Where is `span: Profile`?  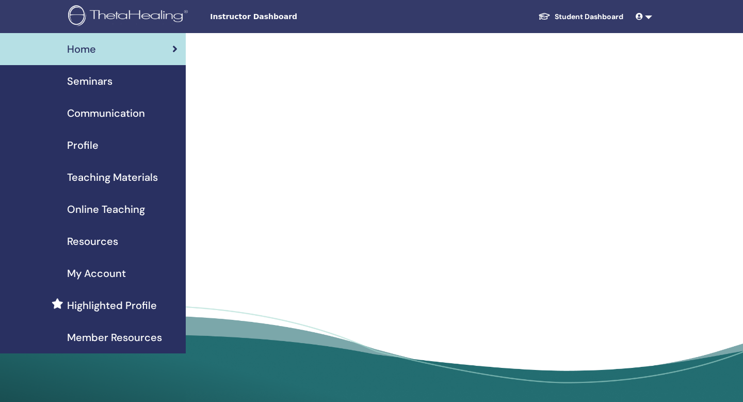 span: Profile is located at coordinates (83, 145).